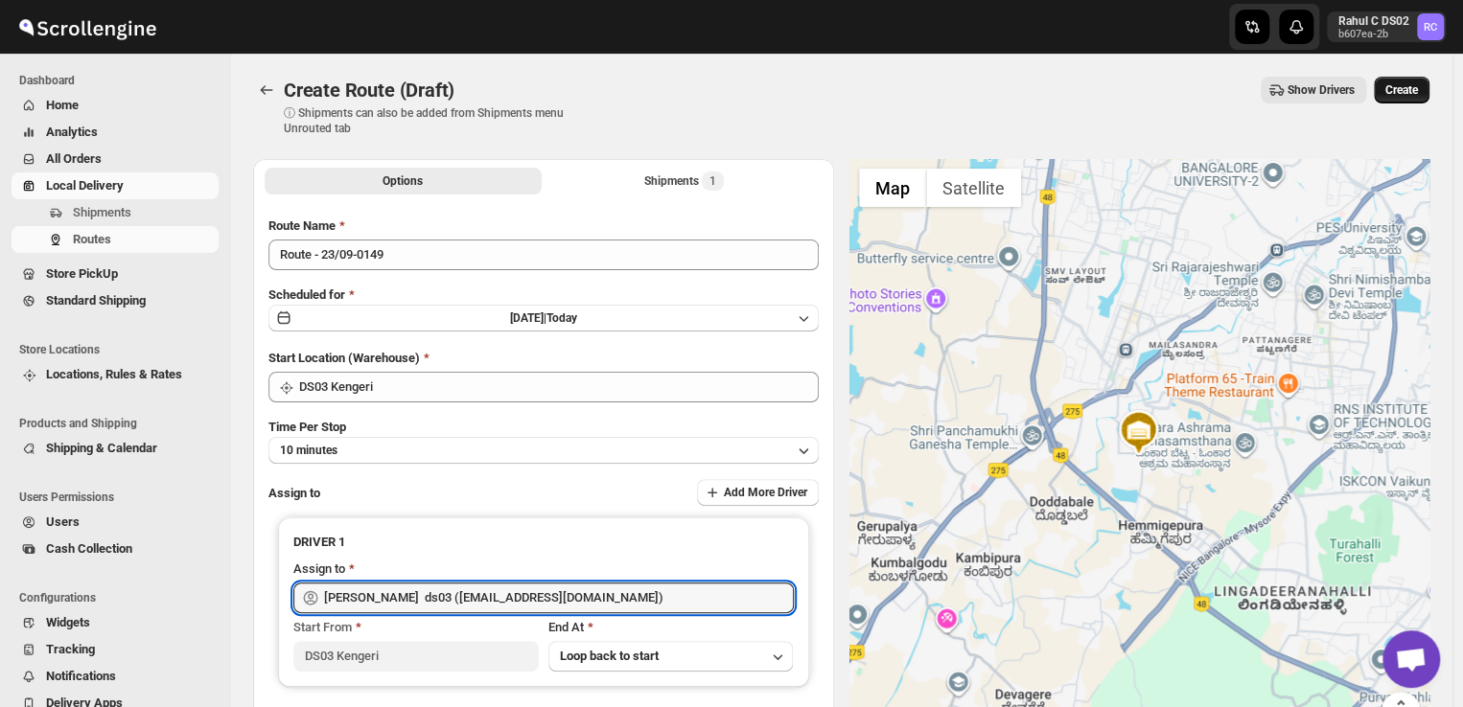 The height and width of the screenshot is (707, 1463). What do you see at coordinates (1374, 21) in the screenshot?
I see `p: Rahul C DS02` at bounding box center [1374, 21].